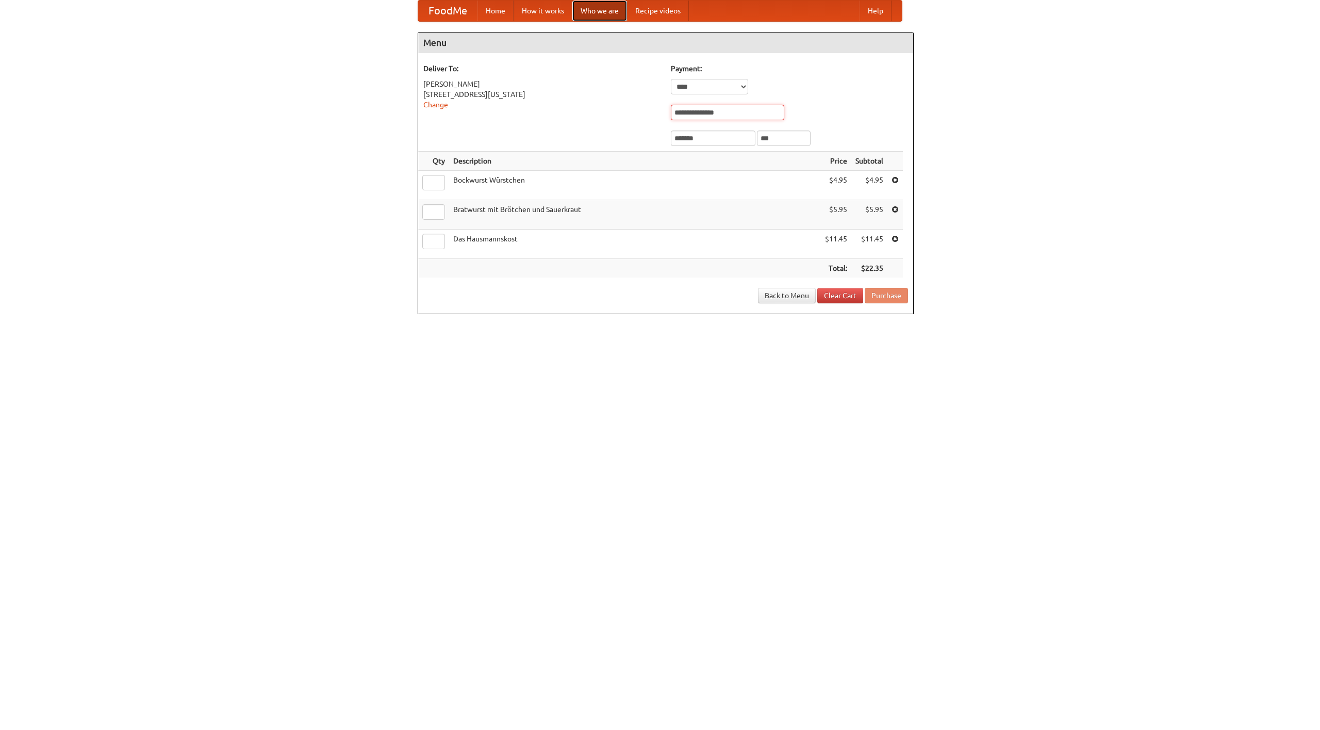  Describe the element at coordinates (542, 69) in the screenshot. I see `h5: Deliver To:` at that location.